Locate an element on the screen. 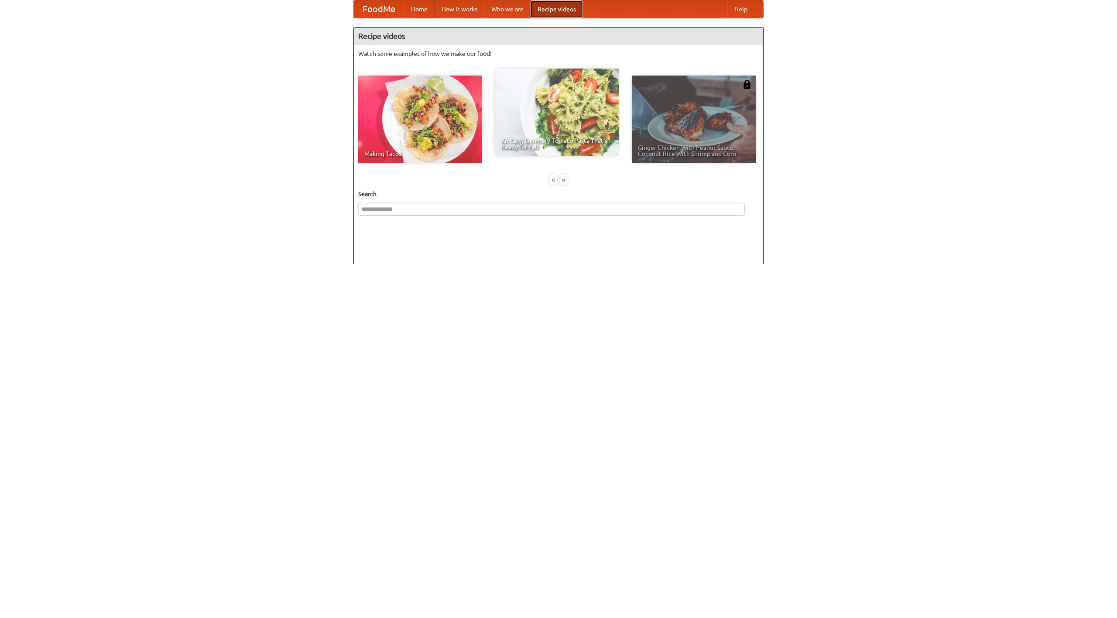 The height and width of the screenshot is (618, 1117). span: An Easy, Summery Tomato Pasta That's Ready for Fall is located at coordinates (557, 144).